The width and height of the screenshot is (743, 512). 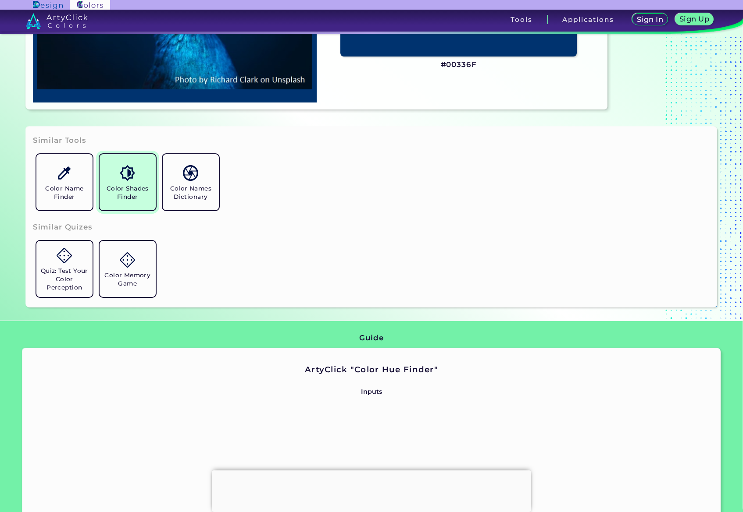 I want to click on h5: Color Names Dictionary, so click(x=191, y=193).